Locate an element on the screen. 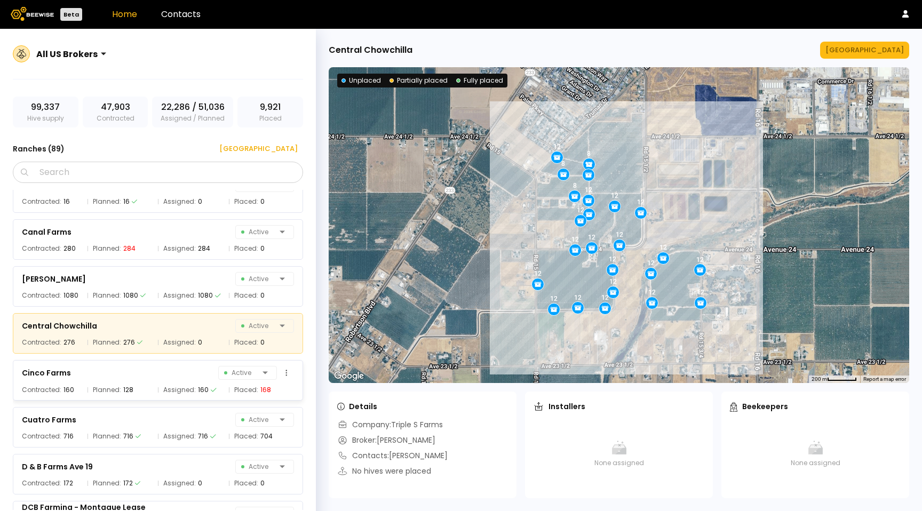 The height and width of the screenshot is (511, 922). div: Beekeepers is located at coordinates (759, 407).